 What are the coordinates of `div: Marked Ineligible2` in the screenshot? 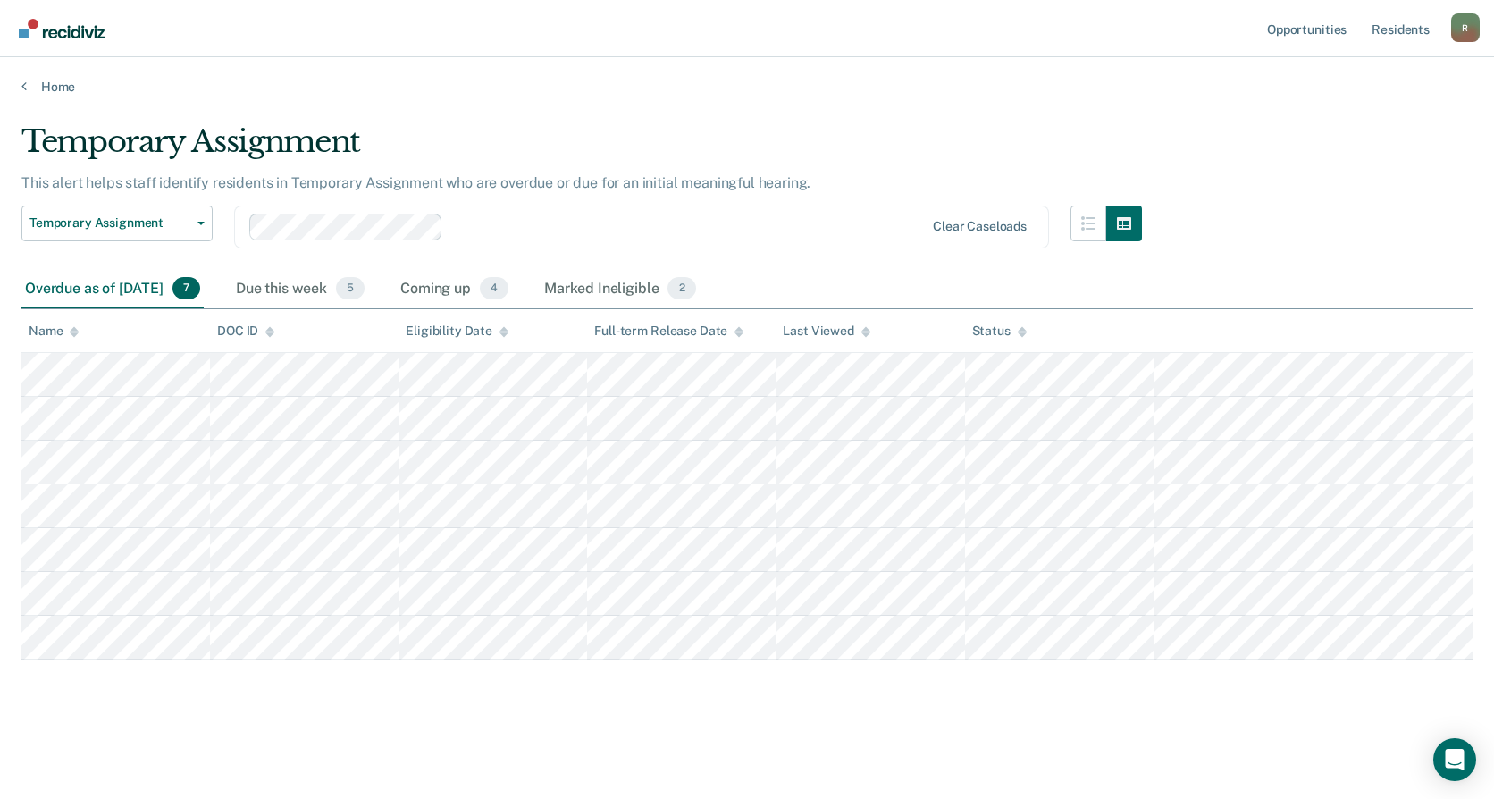 It's located at (620, 290).